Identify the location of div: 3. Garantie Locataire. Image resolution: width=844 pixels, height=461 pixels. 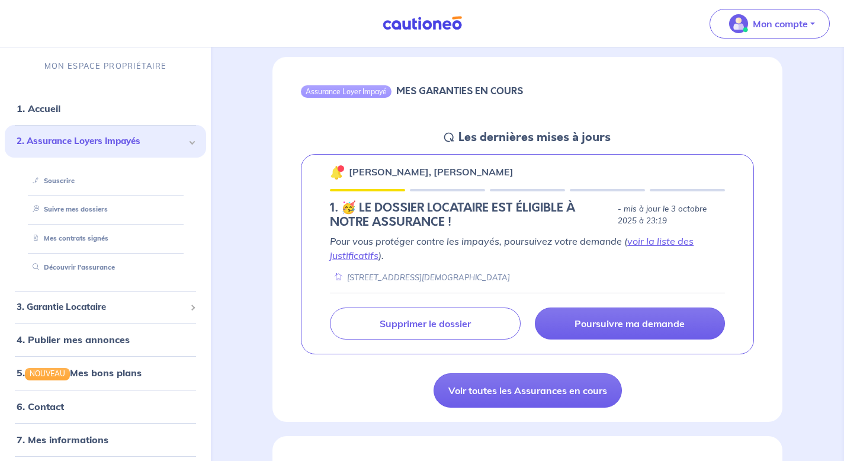
(105, 307).